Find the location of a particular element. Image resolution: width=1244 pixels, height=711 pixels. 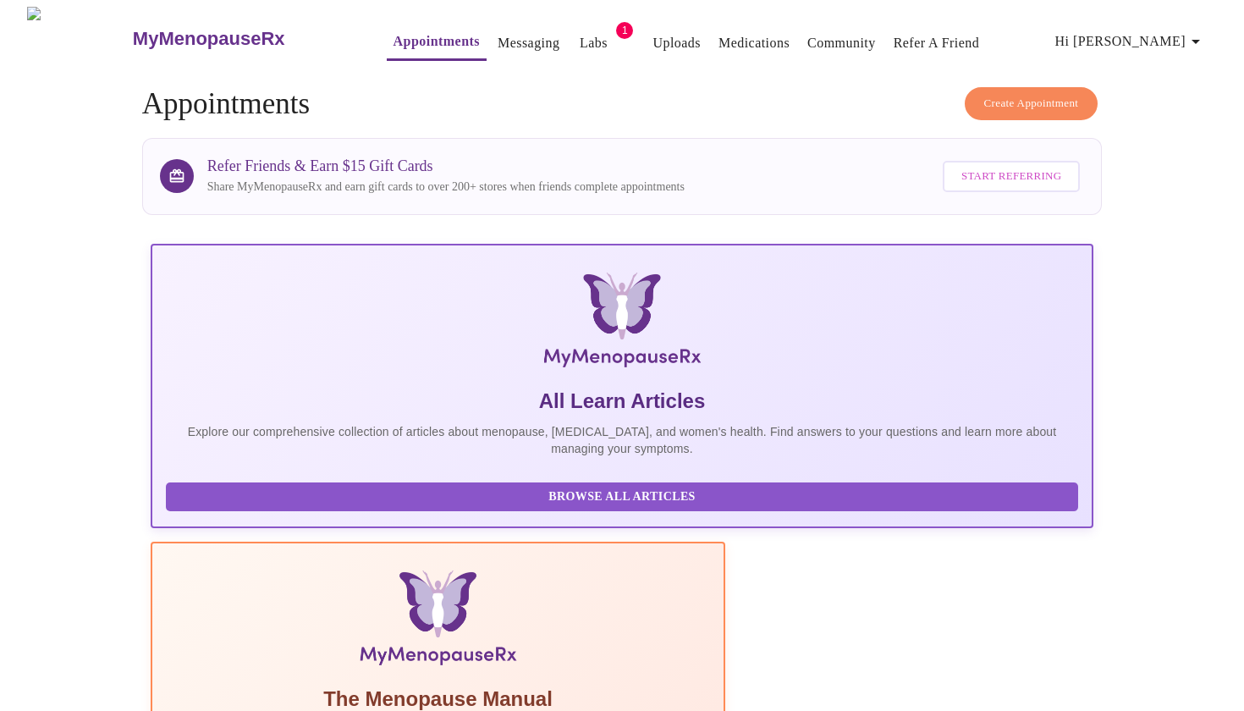

a: Messaging is located at coordinates (528, 43).